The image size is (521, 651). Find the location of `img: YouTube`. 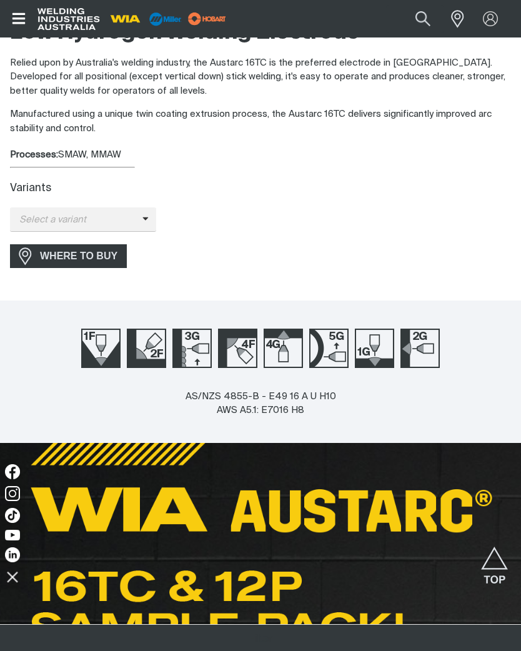

img: YouTube is located at coordinates (12, 535).